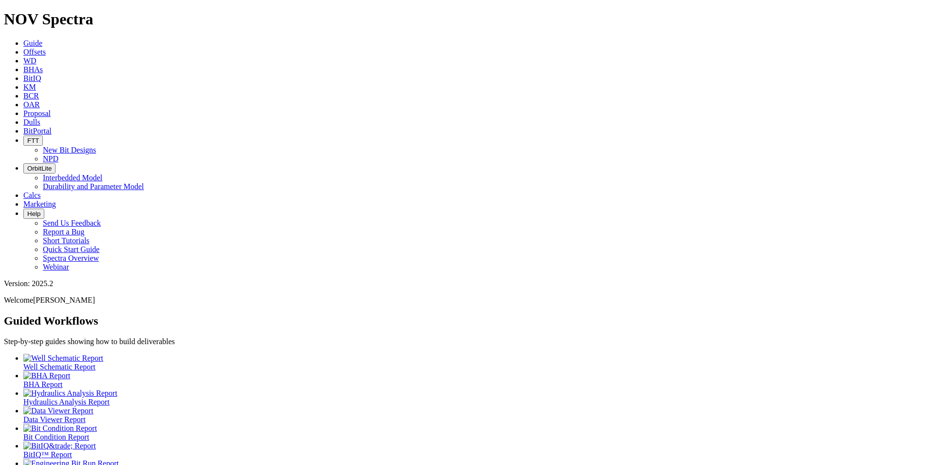 This screenshot has height=465, width=931. I want to click on span: Dulls, so click(32, 122).